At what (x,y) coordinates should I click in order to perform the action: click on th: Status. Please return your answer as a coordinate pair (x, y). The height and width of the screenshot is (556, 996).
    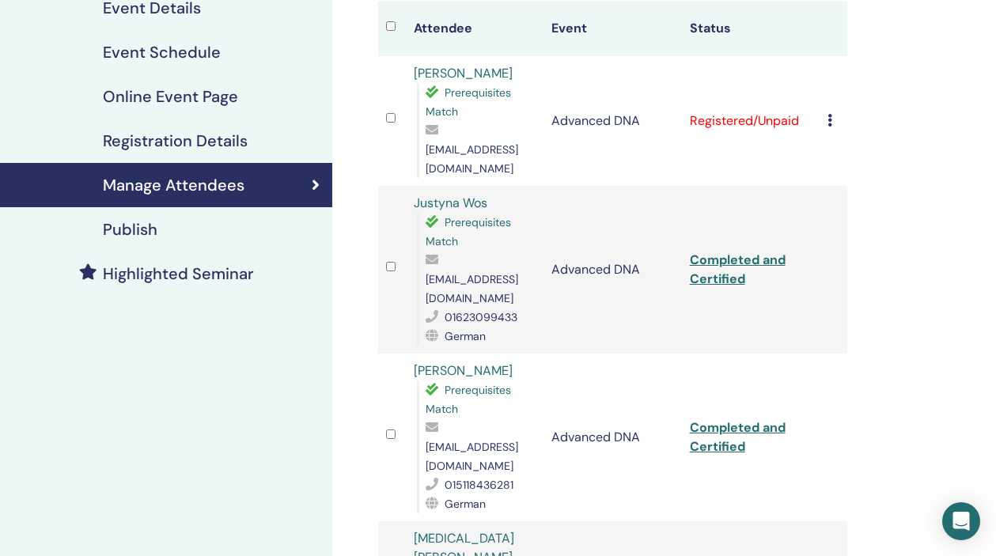
    Looking at the image, I should click on (751, 28).